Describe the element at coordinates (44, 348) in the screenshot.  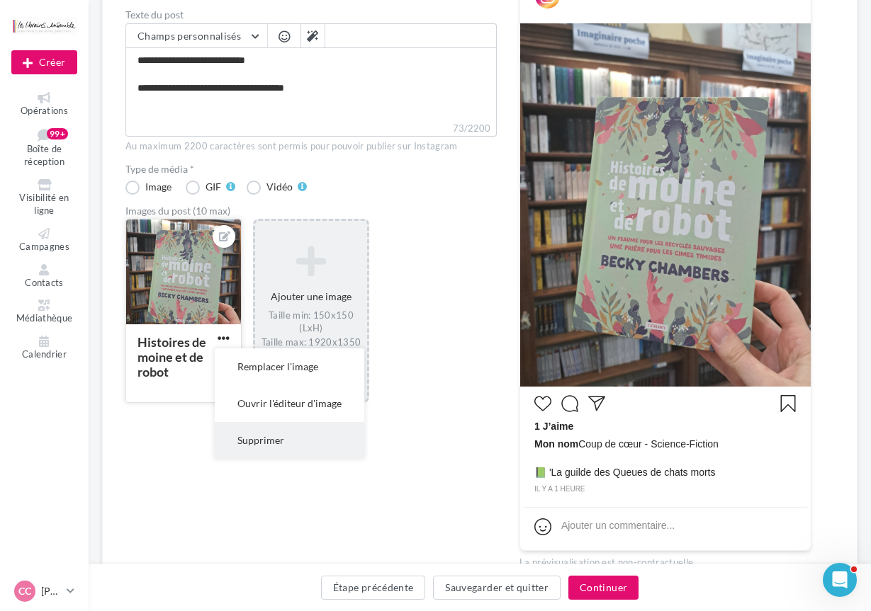
I see `a: Calendrier` at that location.